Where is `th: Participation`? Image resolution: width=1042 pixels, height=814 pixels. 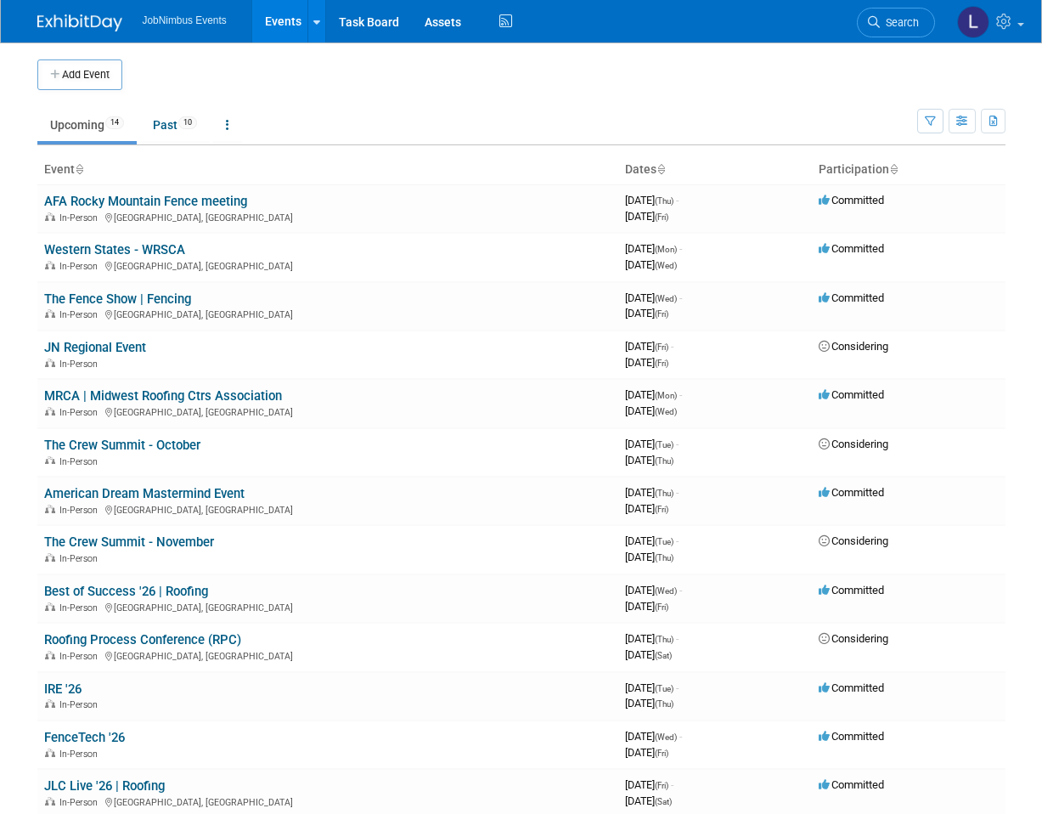
th: Participation is located at coordinates (909, 170).